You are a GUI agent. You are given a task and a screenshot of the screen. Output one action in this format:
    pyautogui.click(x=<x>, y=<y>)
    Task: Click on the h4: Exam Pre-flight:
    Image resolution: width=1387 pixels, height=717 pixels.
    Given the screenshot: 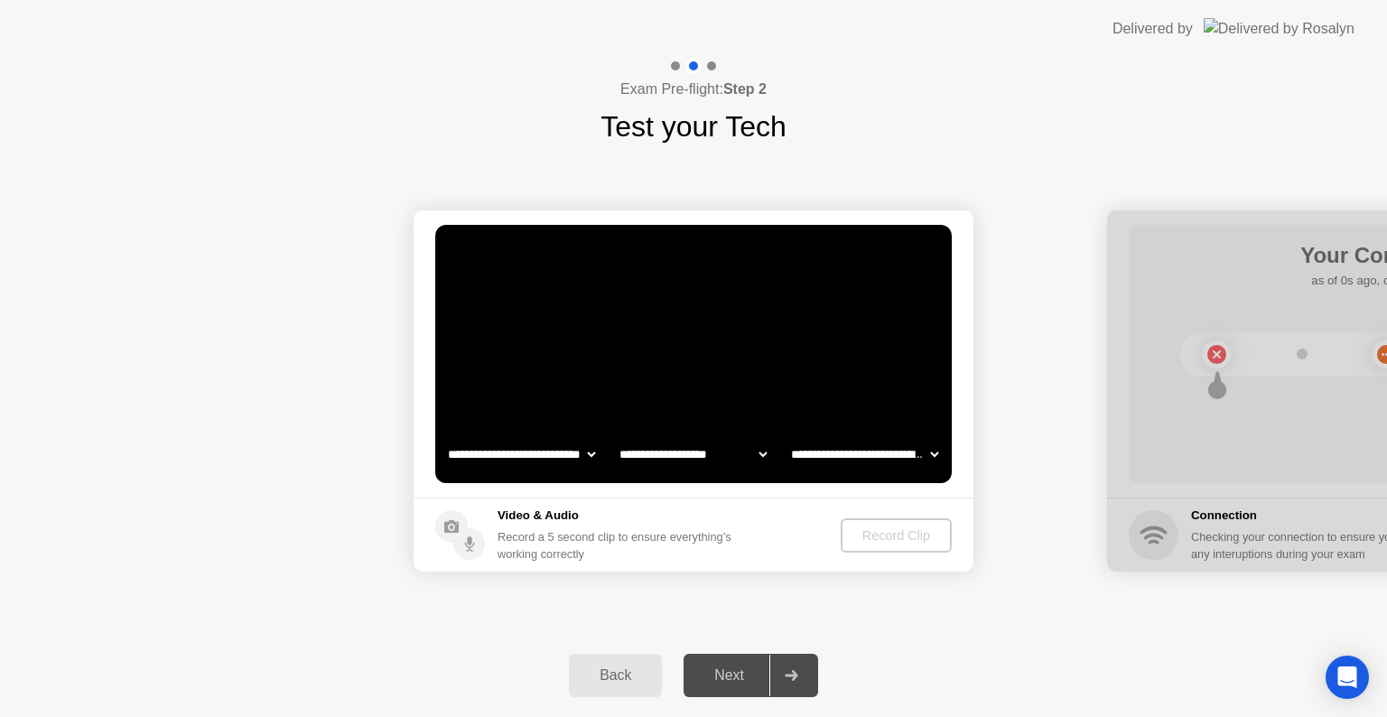 What is the action you would take?
    pyautogui.click(x=693, y=89)
    